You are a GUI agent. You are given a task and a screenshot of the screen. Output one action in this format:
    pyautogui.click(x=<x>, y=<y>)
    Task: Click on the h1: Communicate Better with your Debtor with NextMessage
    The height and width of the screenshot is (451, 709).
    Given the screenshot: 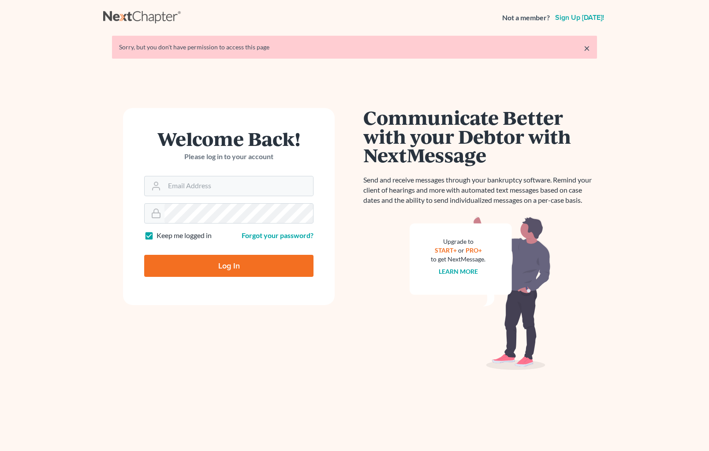 What is the action you would take?
    pyautogui.click(x=480, y=136)
    